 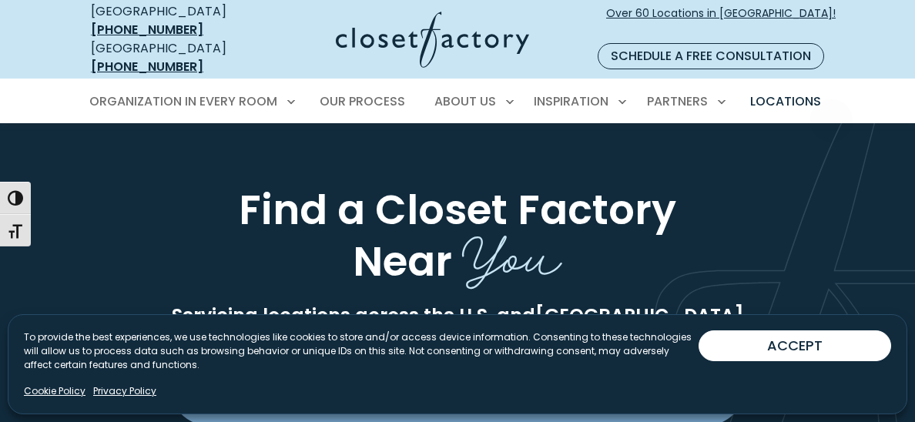 I want to click on nav: Primary Menu, so click(x=457, y=102).